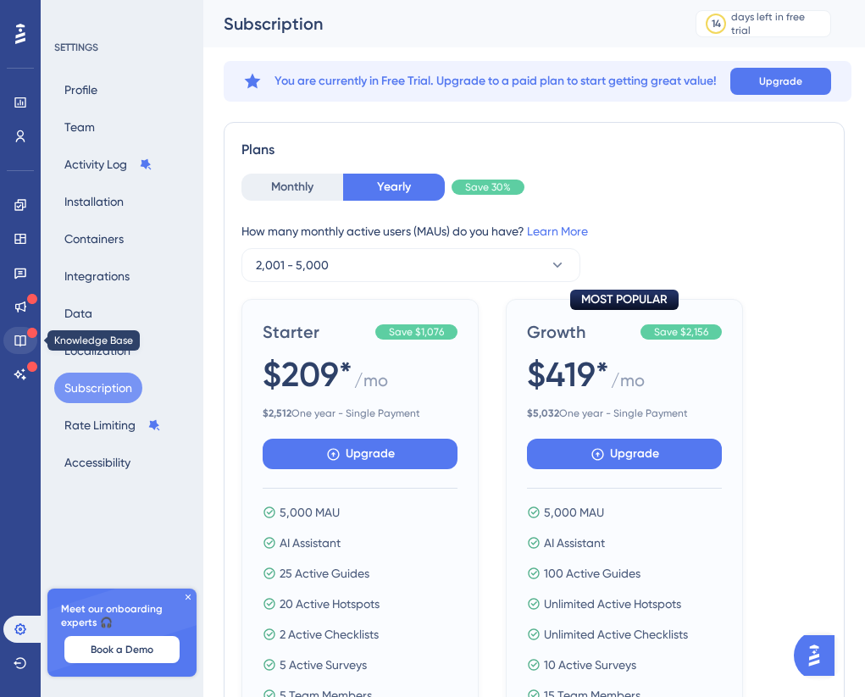 The width and height of the screenshot is (865, 697). Describe the element at coordinates (78, 313) in the screenshot. I see `button: Data` at that location.